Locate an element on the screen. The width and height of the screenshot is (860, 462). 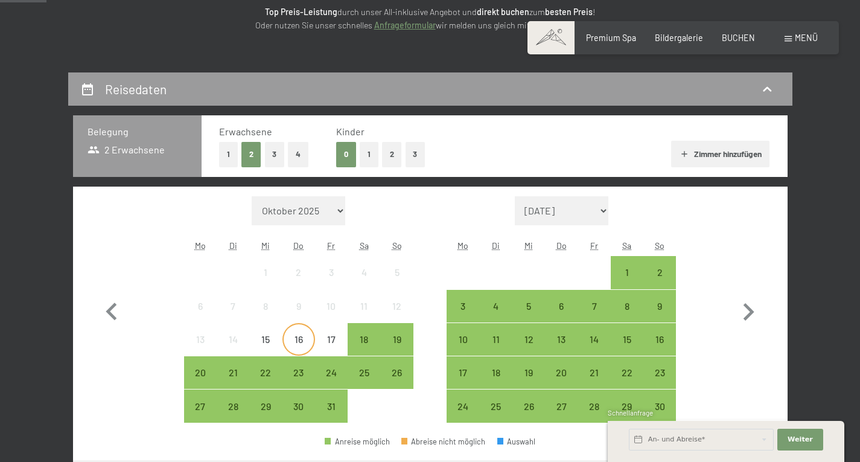
div: 12 is located at coordinates (529, 350).